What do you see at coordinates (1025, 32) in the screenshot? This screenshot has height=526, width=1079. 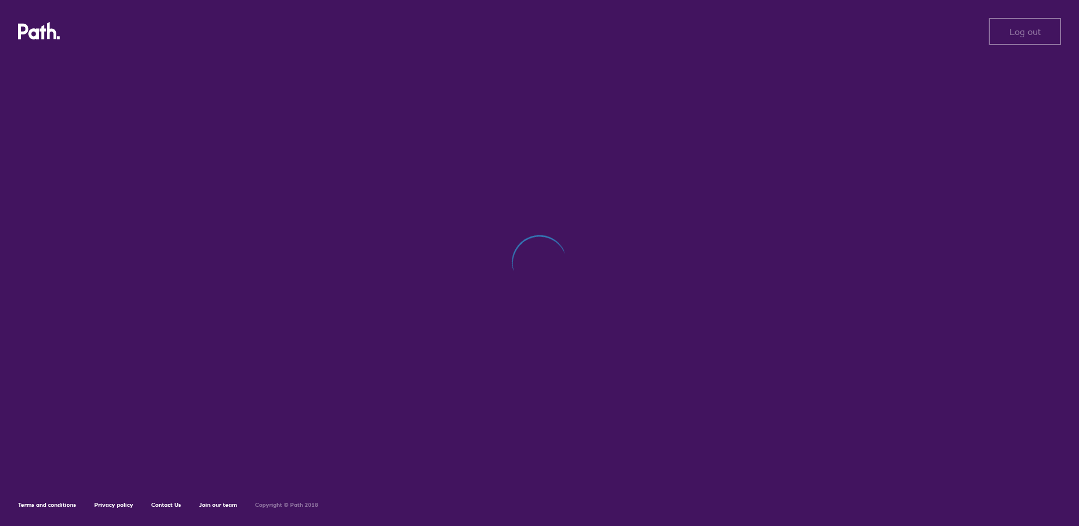 I see `button: Log out` at bounding box center [1025, 32].